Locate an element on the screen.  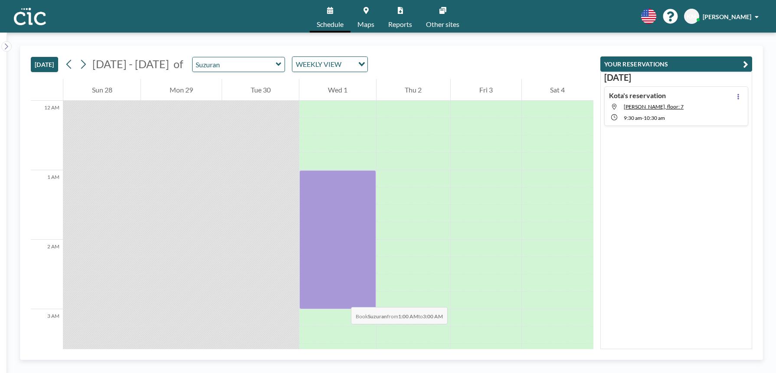
span: 9:30 AM is located at coordinates (633, 118).